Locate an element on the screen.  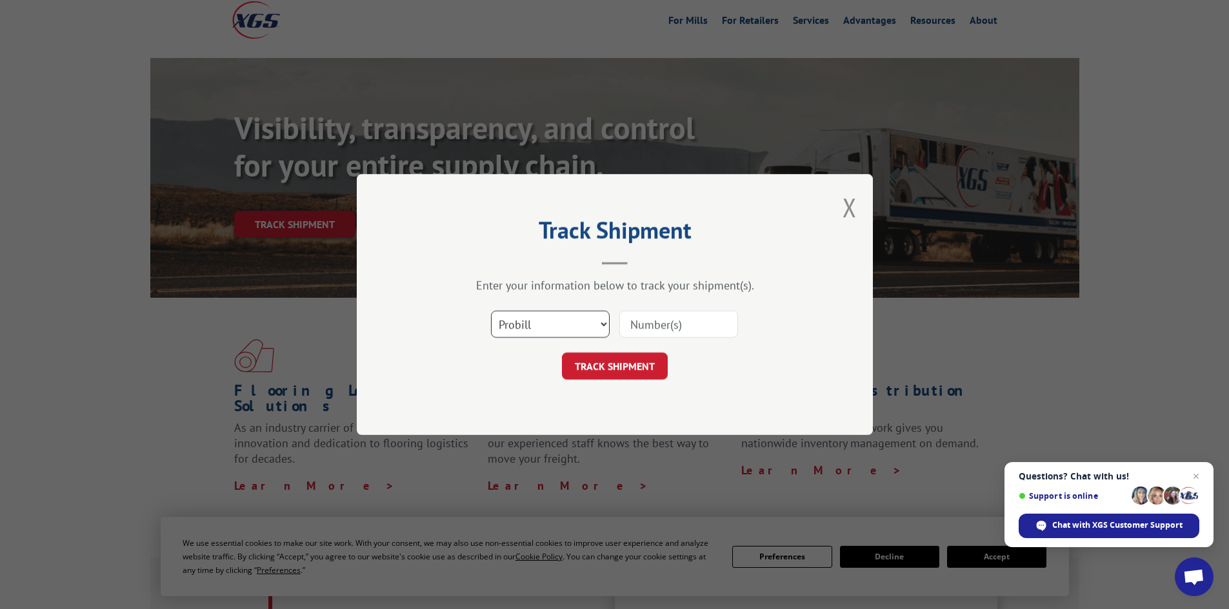
span: Questions? Chat with us! is located at coordinates (1109, 477).